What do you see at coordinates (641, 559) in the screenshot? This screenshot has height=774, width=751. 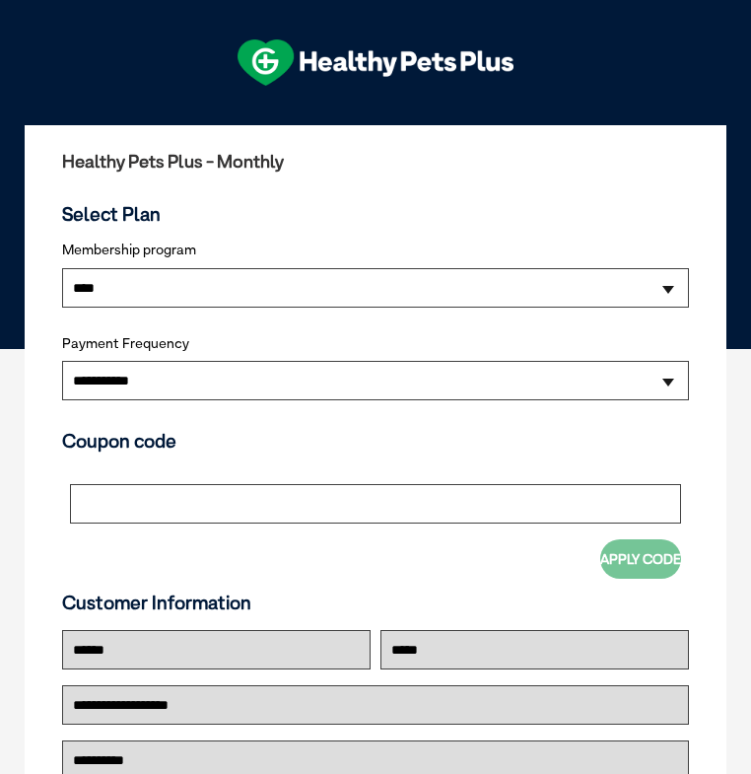 I see `button: Apply Code` at bounding box center [641, 559].